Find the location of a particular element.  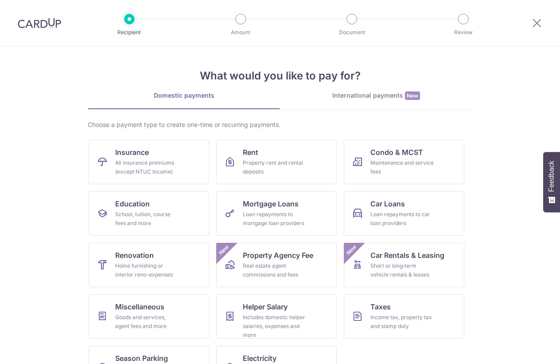

p: Recipient is located at coordinates (129, 32).